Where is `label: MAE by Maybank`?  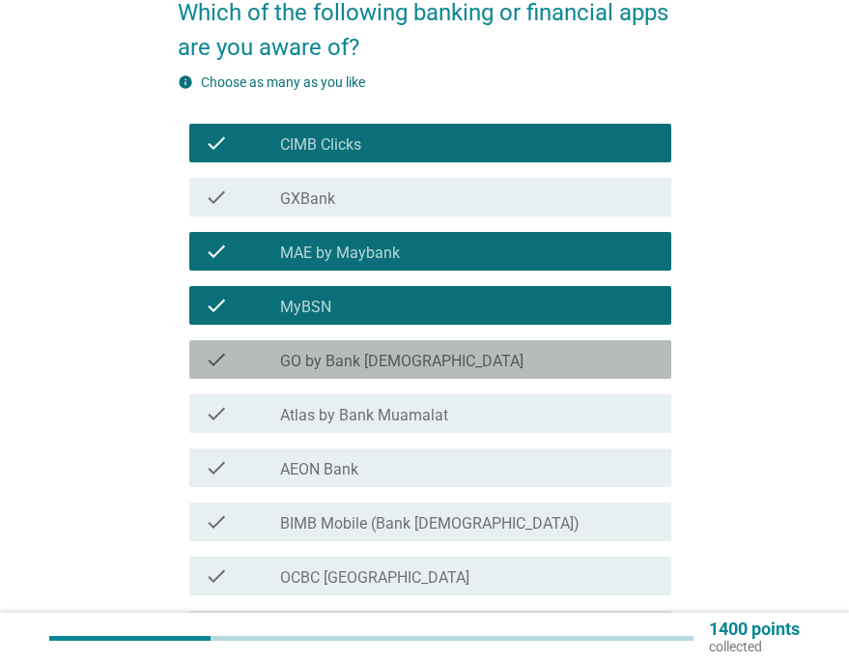
label: MAE by Maybank is located at coordinates (340, 253).